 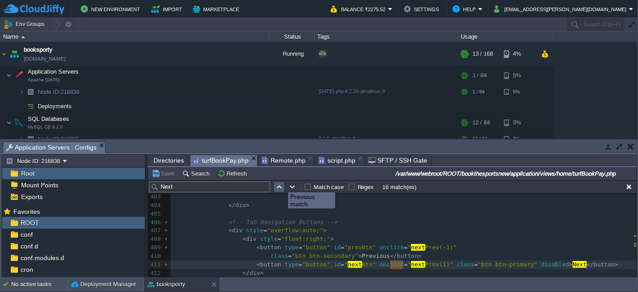 What do you see at coordinates (397, 160) in the screenshot?
I see `span: SFTP / SSH Gate` at bounding box center [397, 160].